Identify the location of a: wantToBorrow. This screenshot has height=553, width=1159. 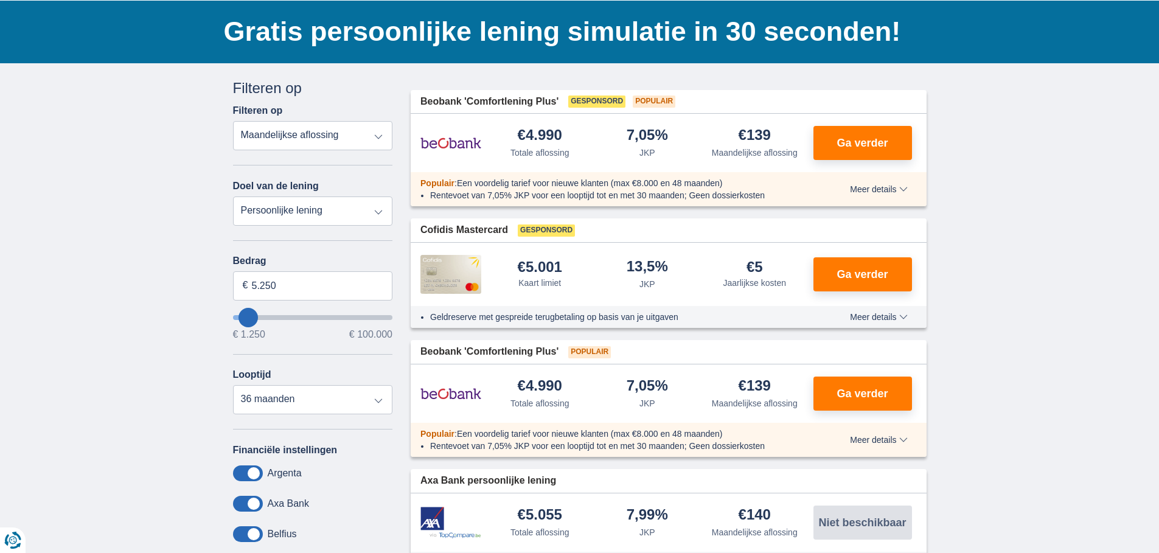
(313, 318).